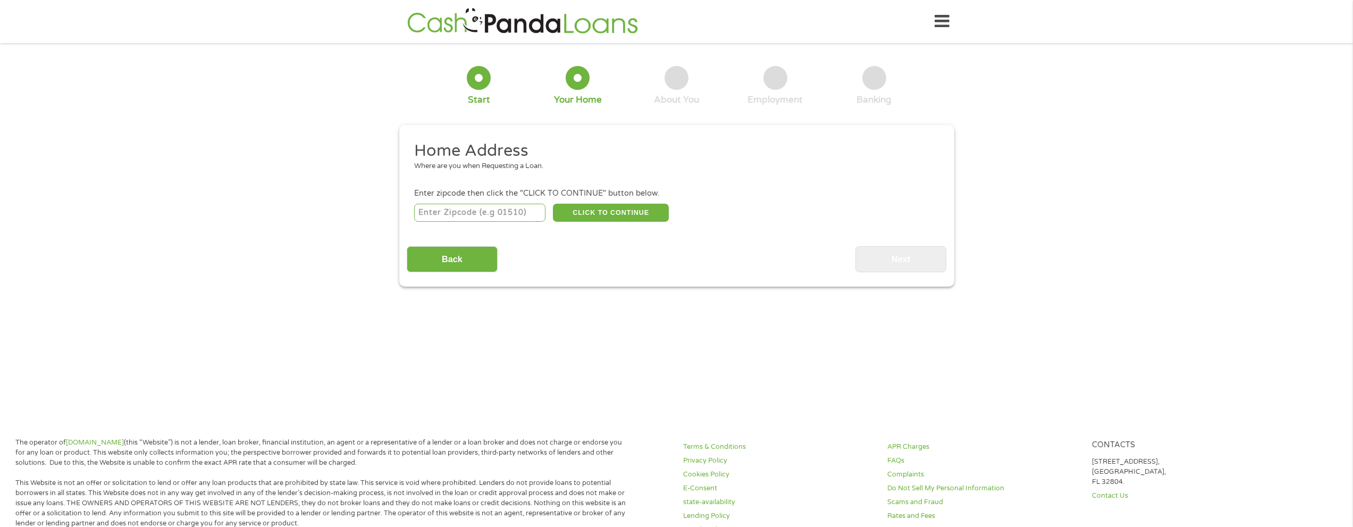 The width and height of the screenshot is (1353, 527). I want to click on a: FAQs, so click(983, 461).